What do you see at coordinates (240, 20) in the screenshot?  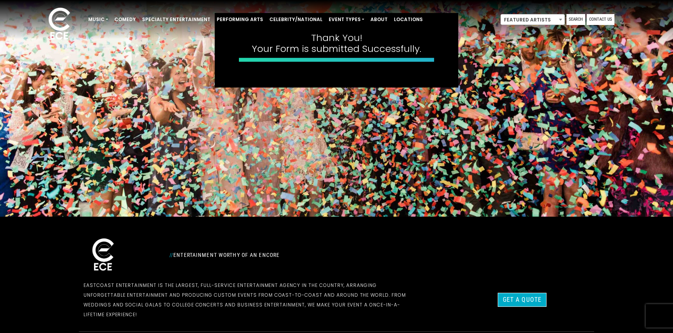 I see `a: Performing Arts` at bounding box center [240, 20].